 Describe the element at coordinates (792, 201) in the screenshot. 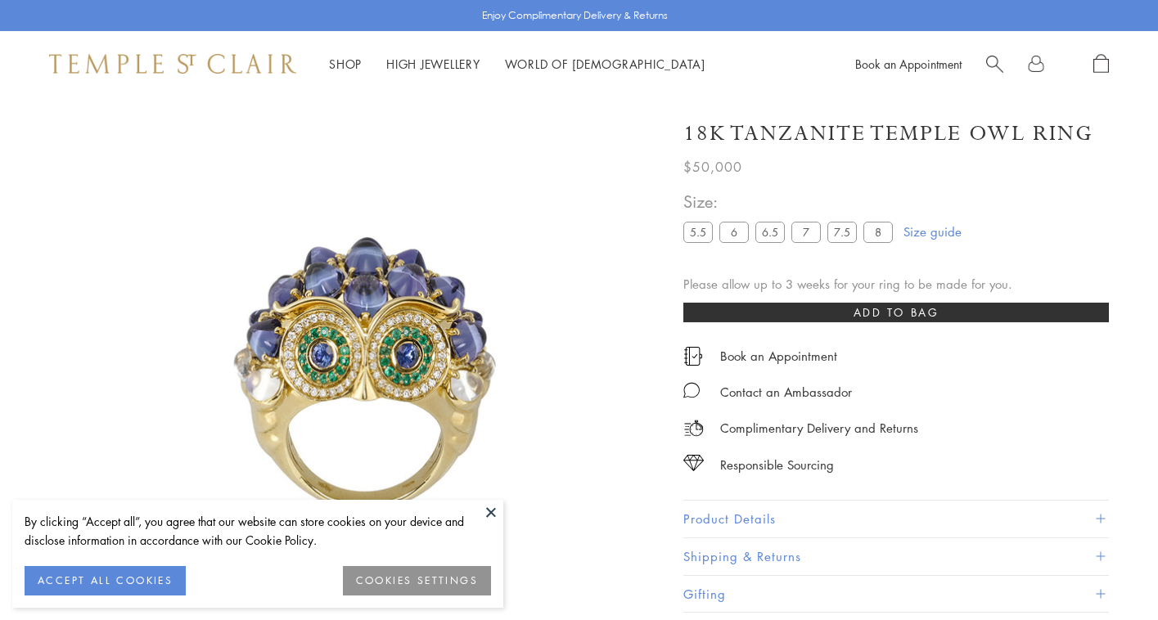

I see `span: Size:` at that location.